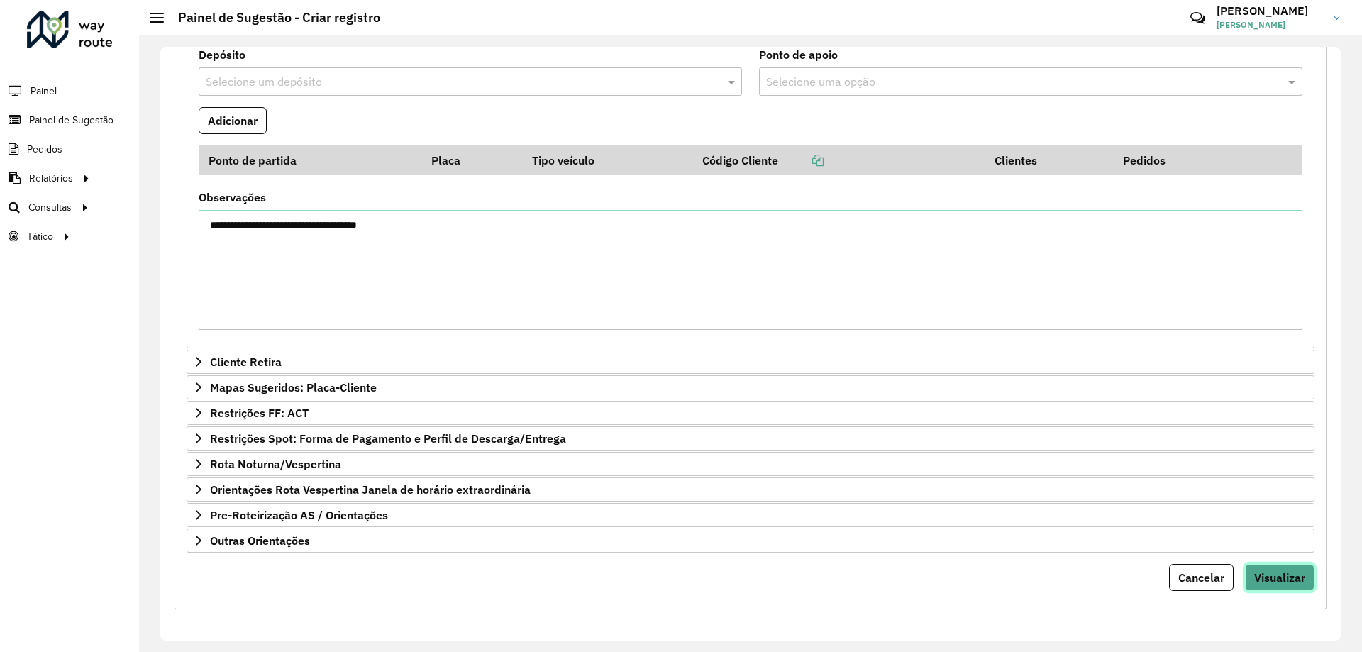  I want to click on button: Adicionar, so click(233, 121).